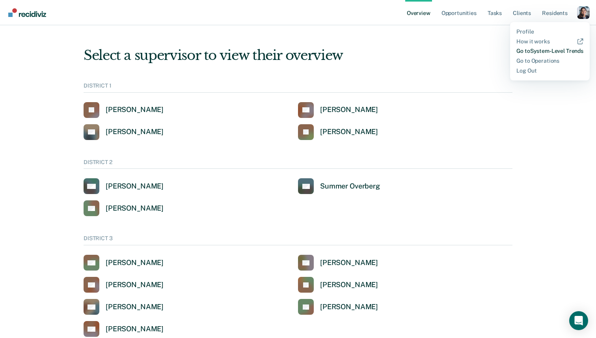 The height and width of the screenshot is (338, 596). Describe the element at coordinates (27, 13) in the screenshot. I see `img: Recidiviz` at that location.